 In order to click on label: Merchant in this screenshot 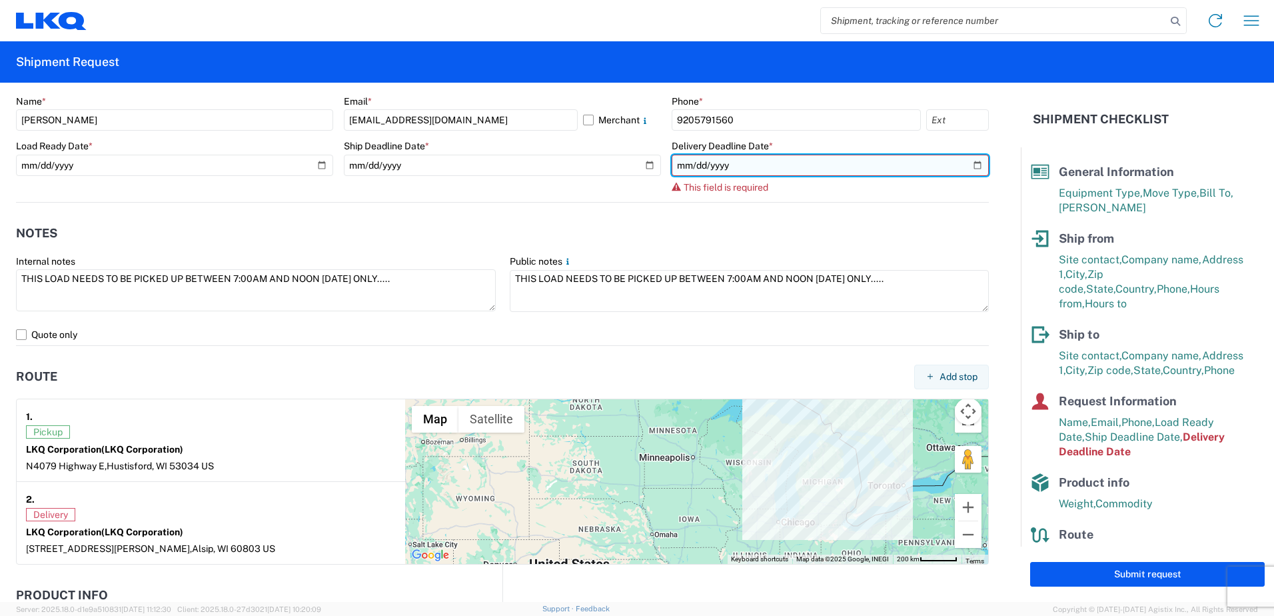, I will do `click(622, 120)`.